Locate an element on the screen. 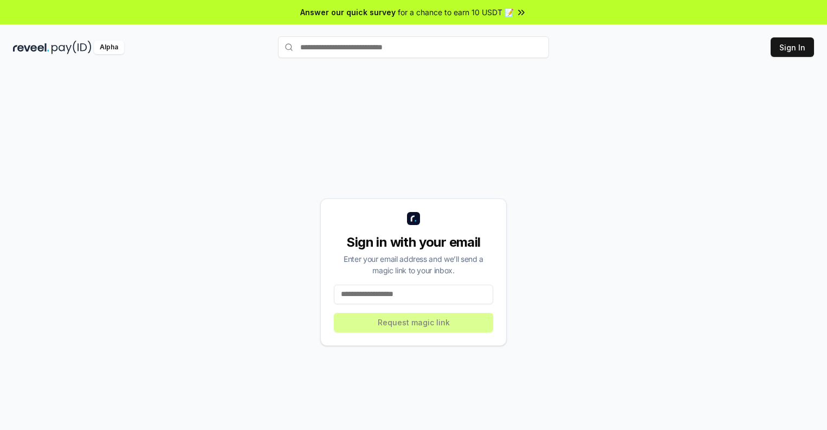 The image size is (827, 430). img: logo_small is located at coordinates (413, 218).